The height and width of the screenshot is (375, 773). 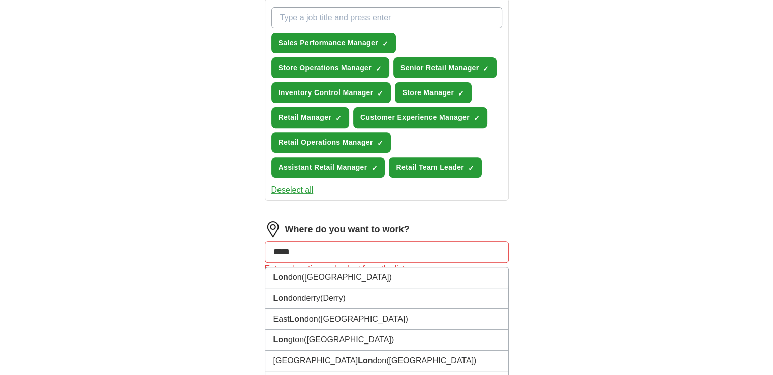 What do you see at coordinates (347, 229) in the screenshot?
I see `label: Where do you want to work?` at bounding box center [347, 229].